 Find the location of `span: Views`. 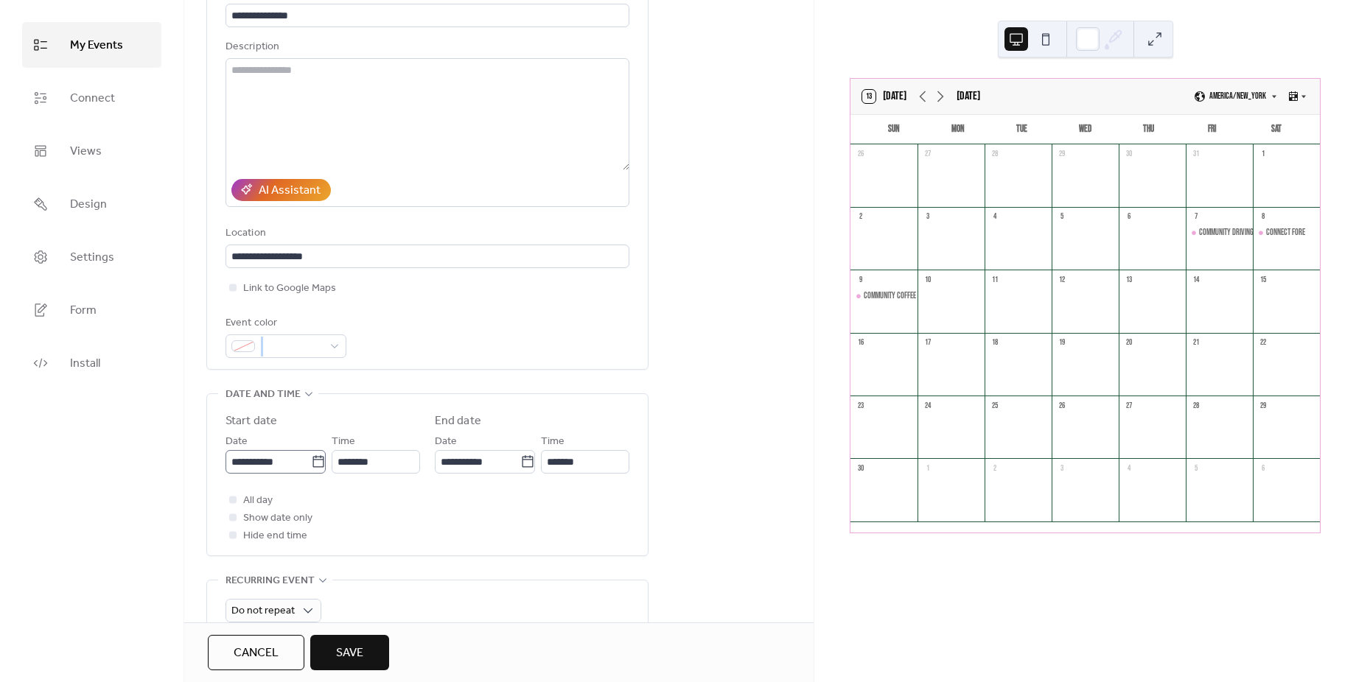

span: Views is located at coordinates (85, 152).